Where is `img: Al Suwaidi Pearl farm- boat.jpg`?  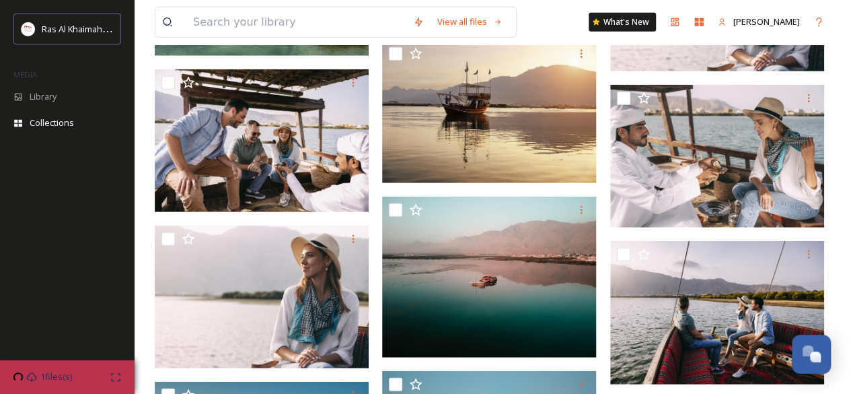 img: Al Suwaidi Pearl farm- boat.jpg is located at coordinates (489, 112).